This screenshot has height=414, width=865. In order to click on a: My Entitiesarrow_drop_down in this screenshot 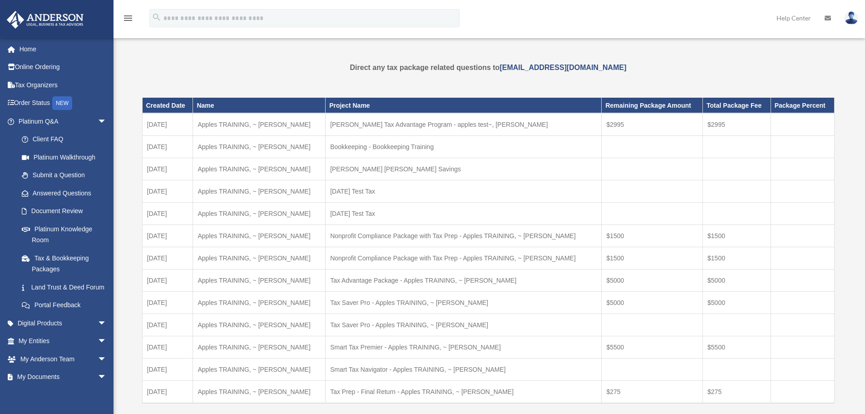, I will do `click(63, 341)`.